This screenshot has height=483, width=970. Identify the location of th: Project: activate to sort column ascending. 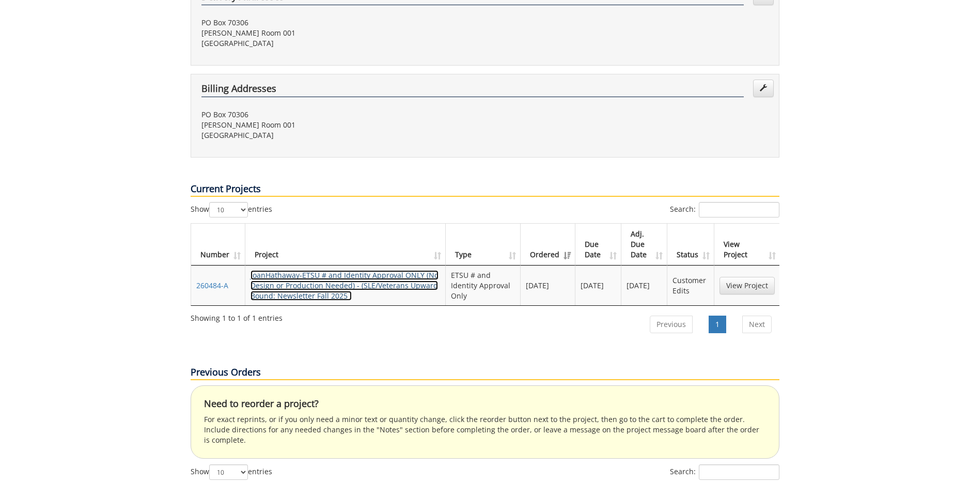
(346, 244).